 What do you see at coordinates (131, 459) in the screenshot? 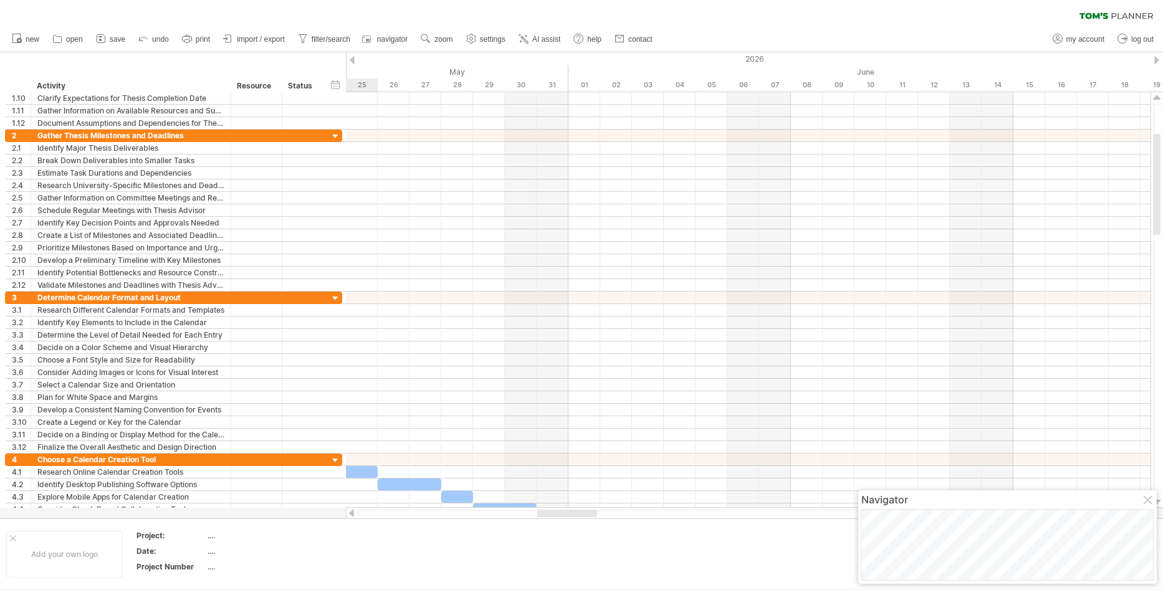
I see `div: Choose a Calendar Creation Tool` at bounding box center [131, 459].